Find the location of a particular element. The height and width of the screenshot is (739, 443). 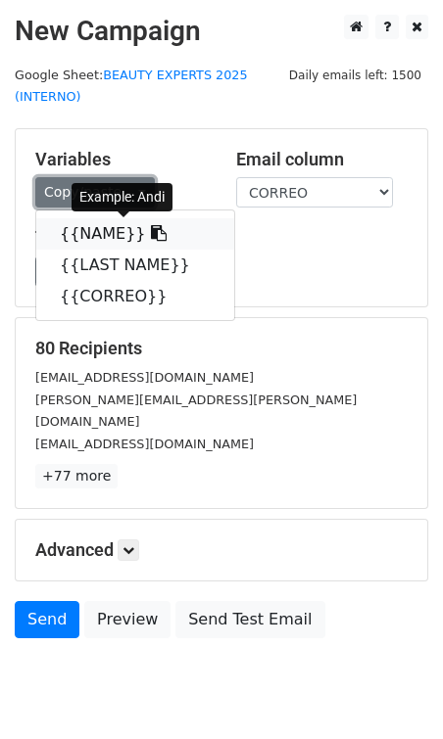

span: Daily emails left: 1500 is located at coordinates (355, 75).